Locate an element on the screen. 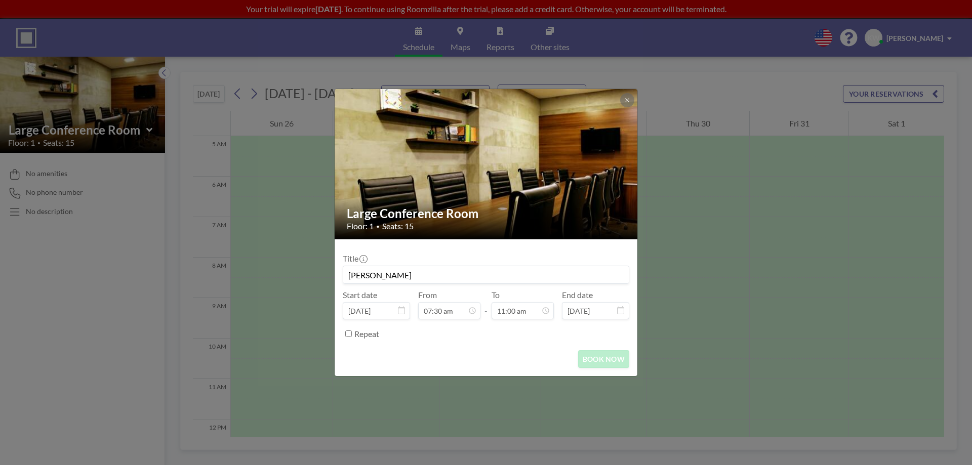 The width and height of the screenshot is (972, 465). span: Seats: 15 is located at coordinates (398, 226).